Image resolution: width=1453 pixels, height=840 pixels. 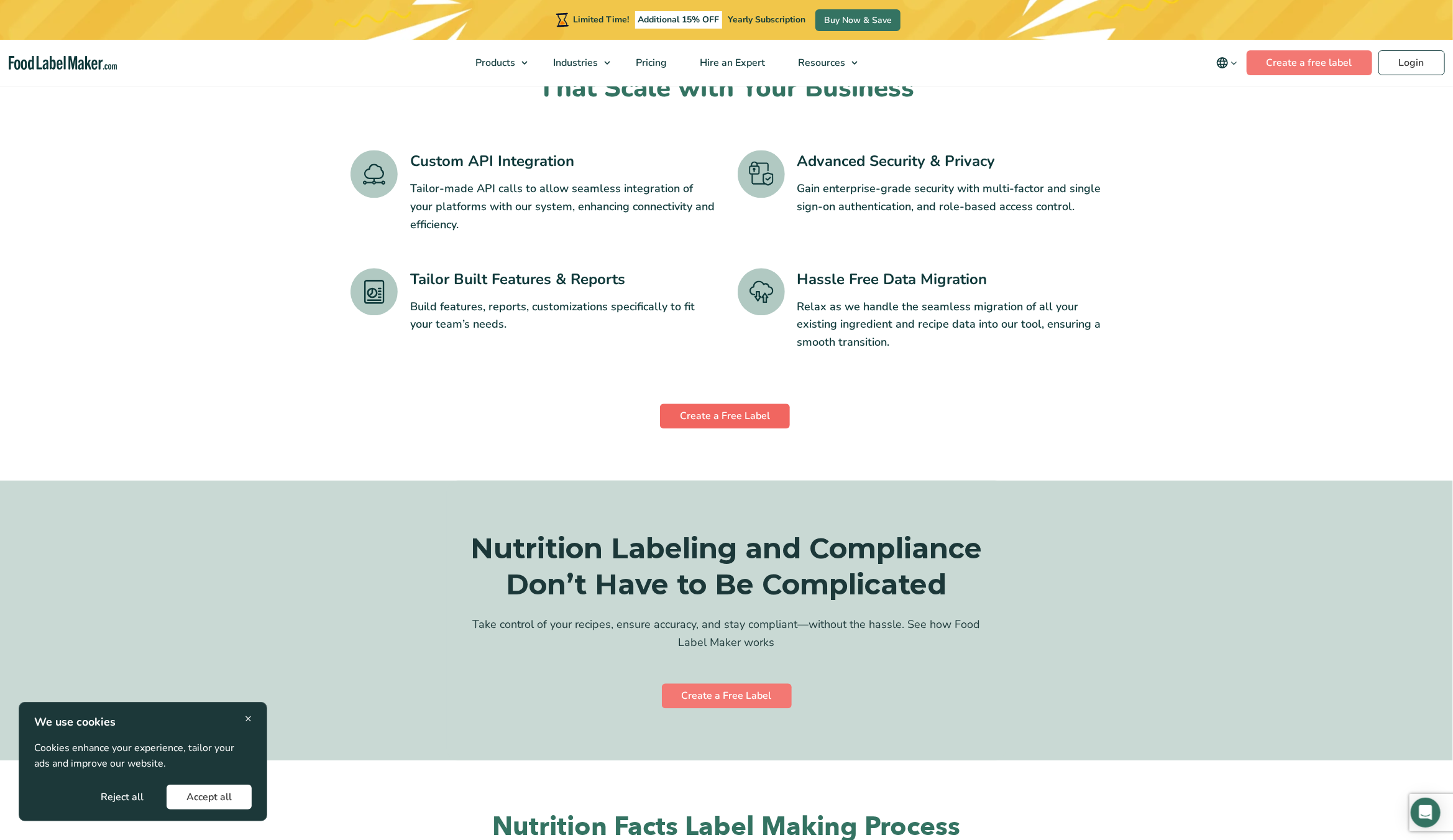 I want to click on a: Login, so click(x=1411, y=62).